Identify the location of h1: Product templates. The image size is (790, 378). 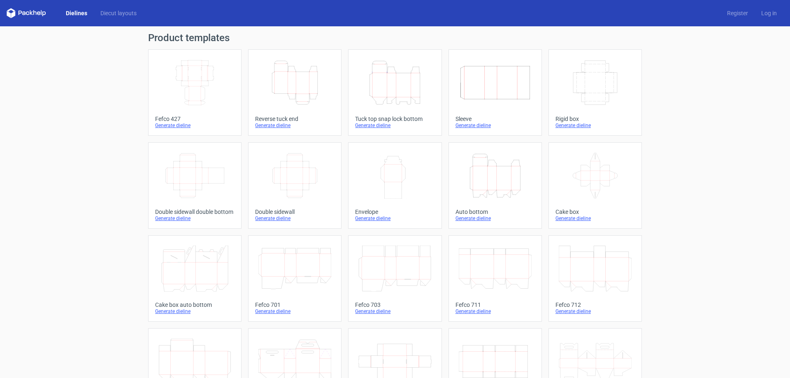
(395, 38).